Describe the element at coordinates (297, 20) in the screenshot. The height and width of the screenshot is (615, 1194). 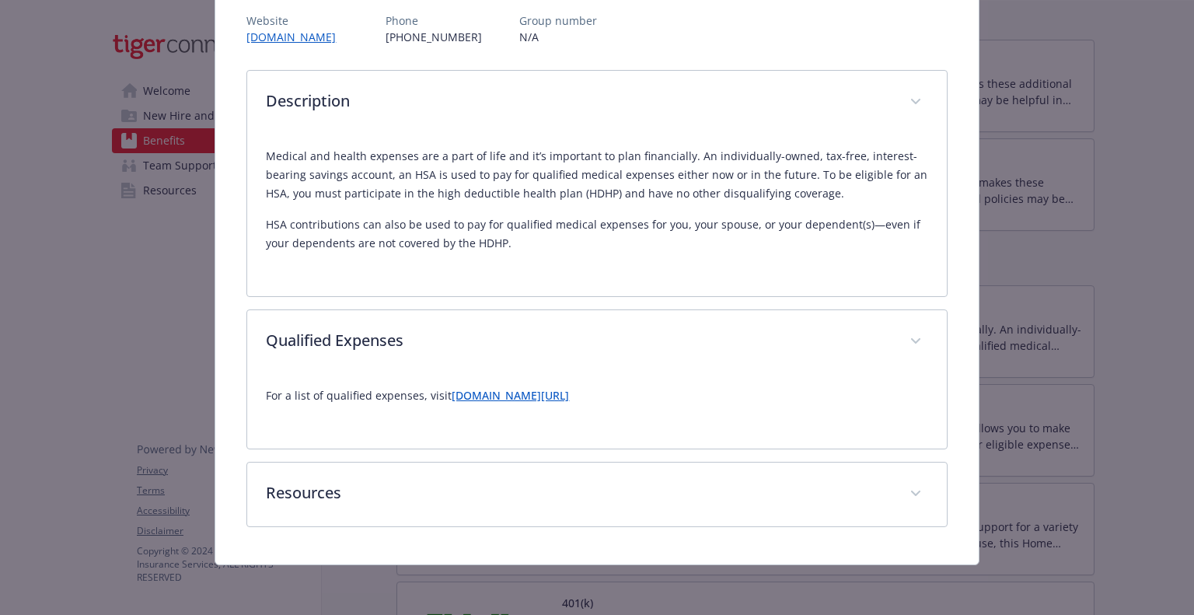
I see `p: Website` at that location.